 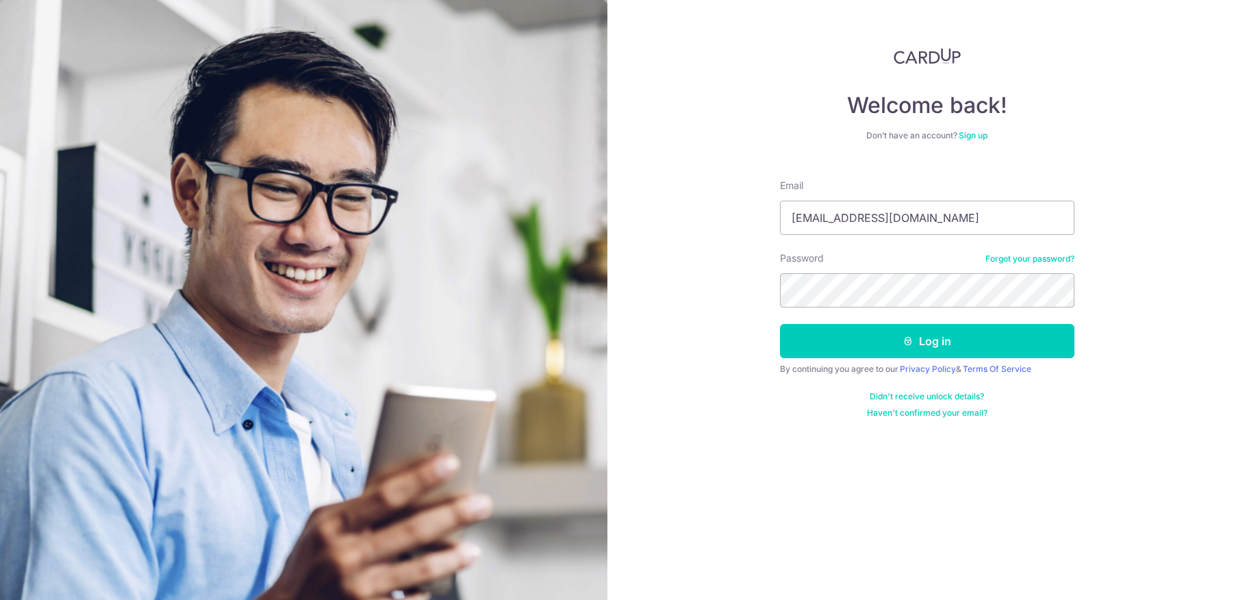 I want to click on label: Password, so click(x=802, y=258).